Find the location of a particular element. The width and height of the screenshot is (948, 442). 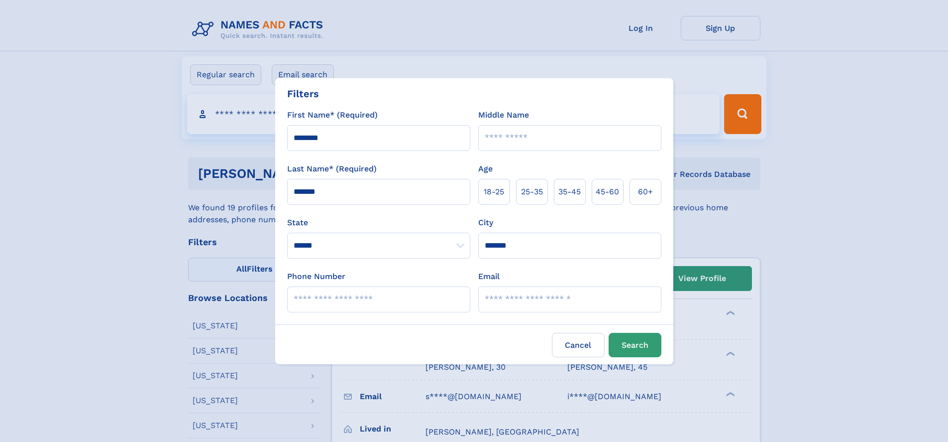

span: 35‑45 is located at coordinates (569, 192).